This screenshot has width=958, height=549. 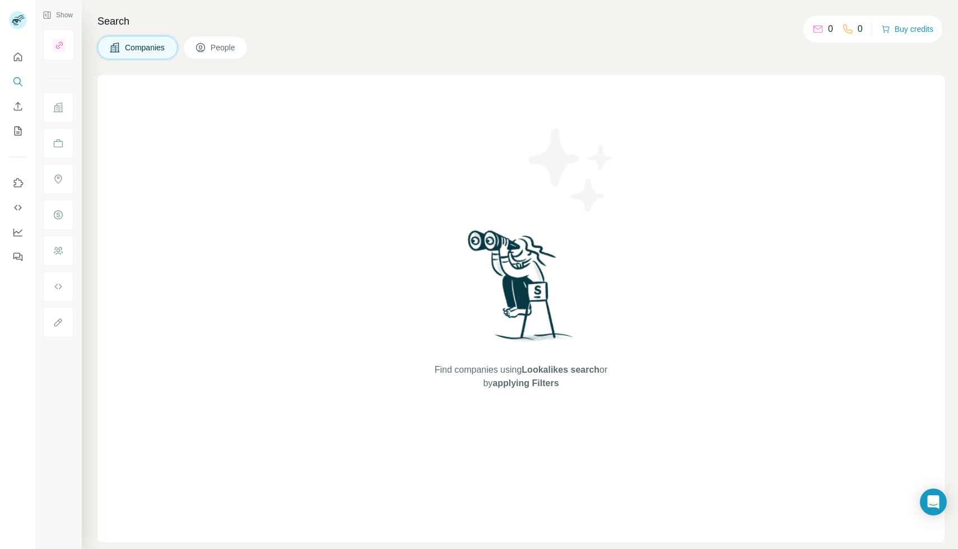 What do you see at coordinates (560, 370) in the screenshot?
I see `span: Lookalikes search` at bounding box center [560, 370].